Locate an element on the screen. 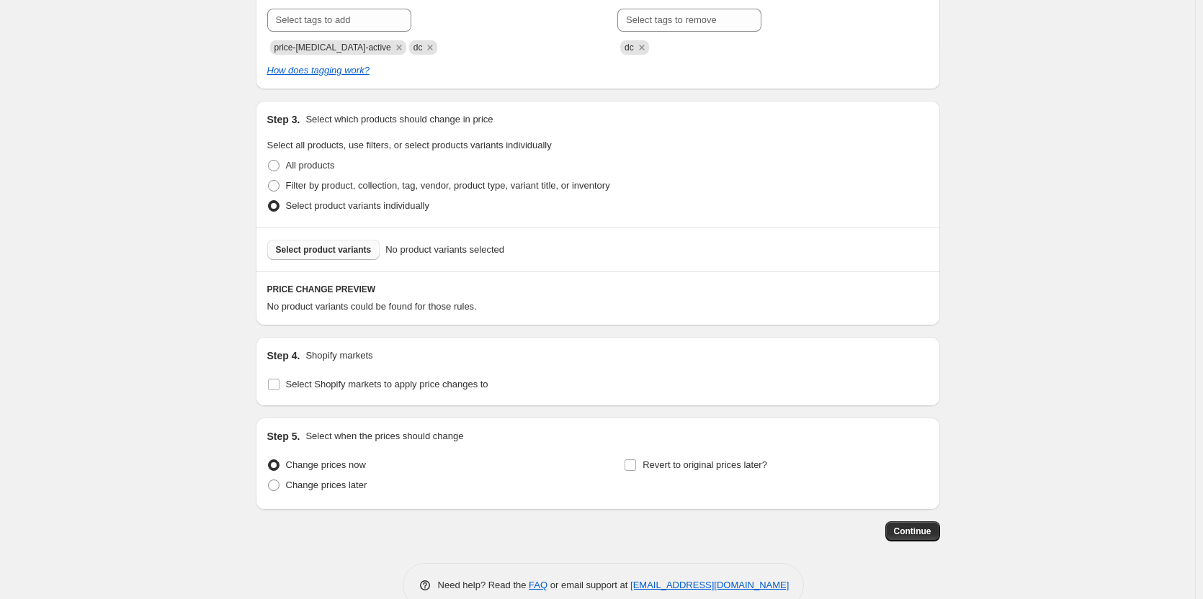  span: Select all products, use filters, or select products variants individually is located at coordinates (409, 145).